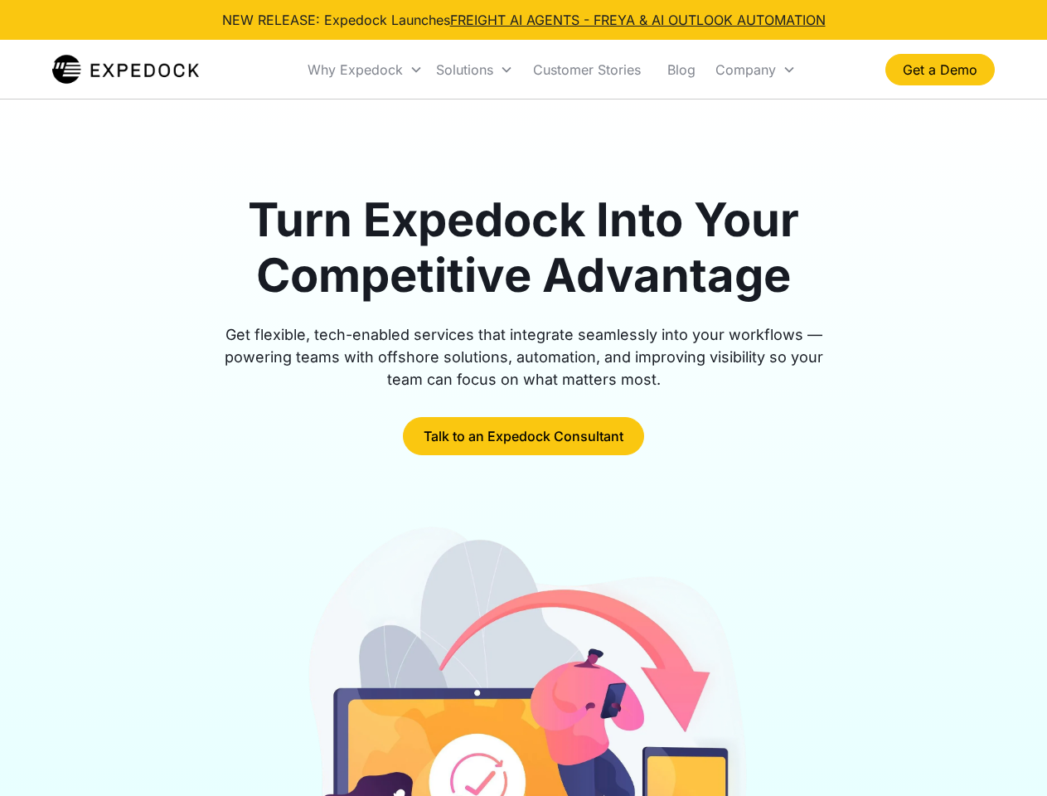  What do you see at coordinates (1006, 756) in the screenshot?
I see `div: Chat Widget` at bounding box center [1006, 756].